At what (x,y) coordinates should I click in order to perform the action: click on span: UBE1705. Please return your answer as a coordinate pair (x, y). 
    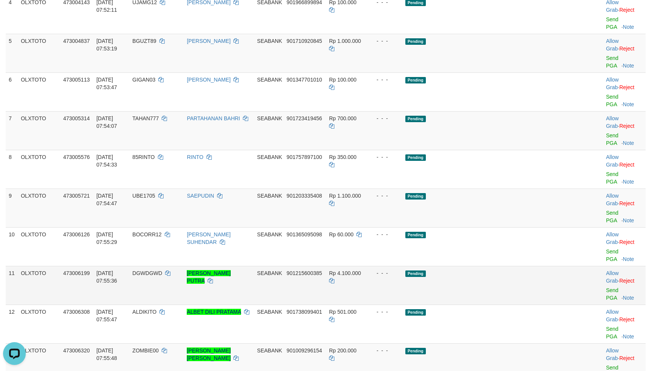
    Looking at the image, I should click on (144, 196).